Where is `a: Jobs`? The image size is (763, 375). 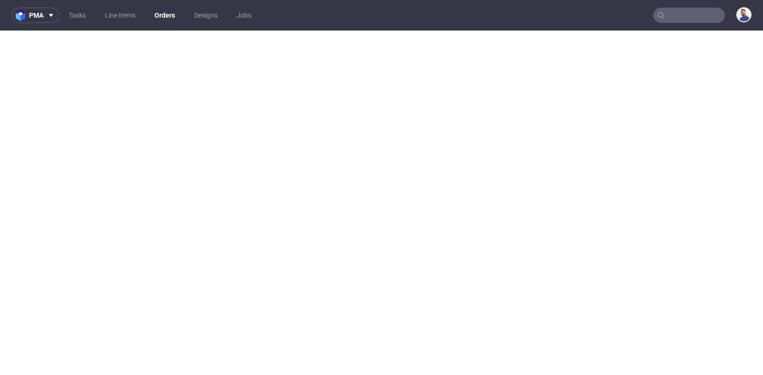 a: Jobs is located at coordinates (244, 15).